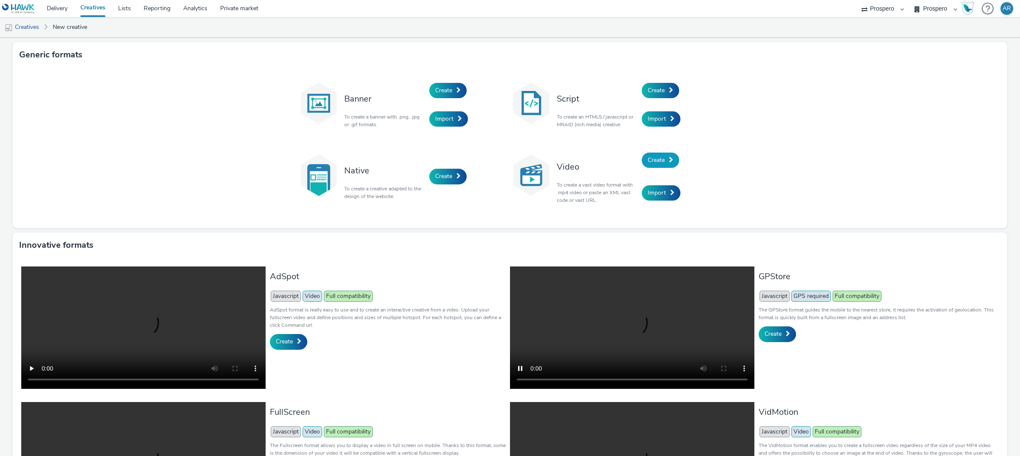 The width and height of the screenshot is (1020, 456). What do you see at coordinates (319, 103) in the screenshot?
I see `img: banner.svg` at bounding box center [319, 103].